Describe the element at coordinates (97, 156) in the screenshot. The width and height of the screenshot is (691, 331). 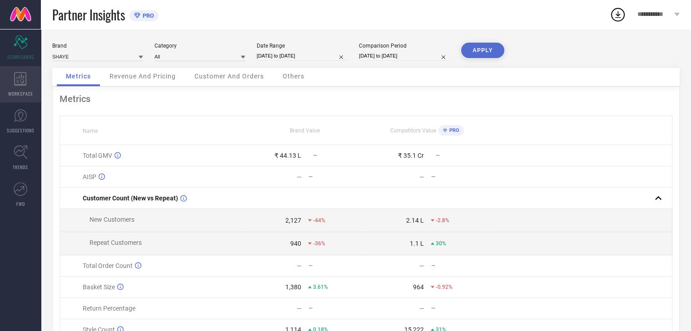
I see `span: Total GMV` at that location.